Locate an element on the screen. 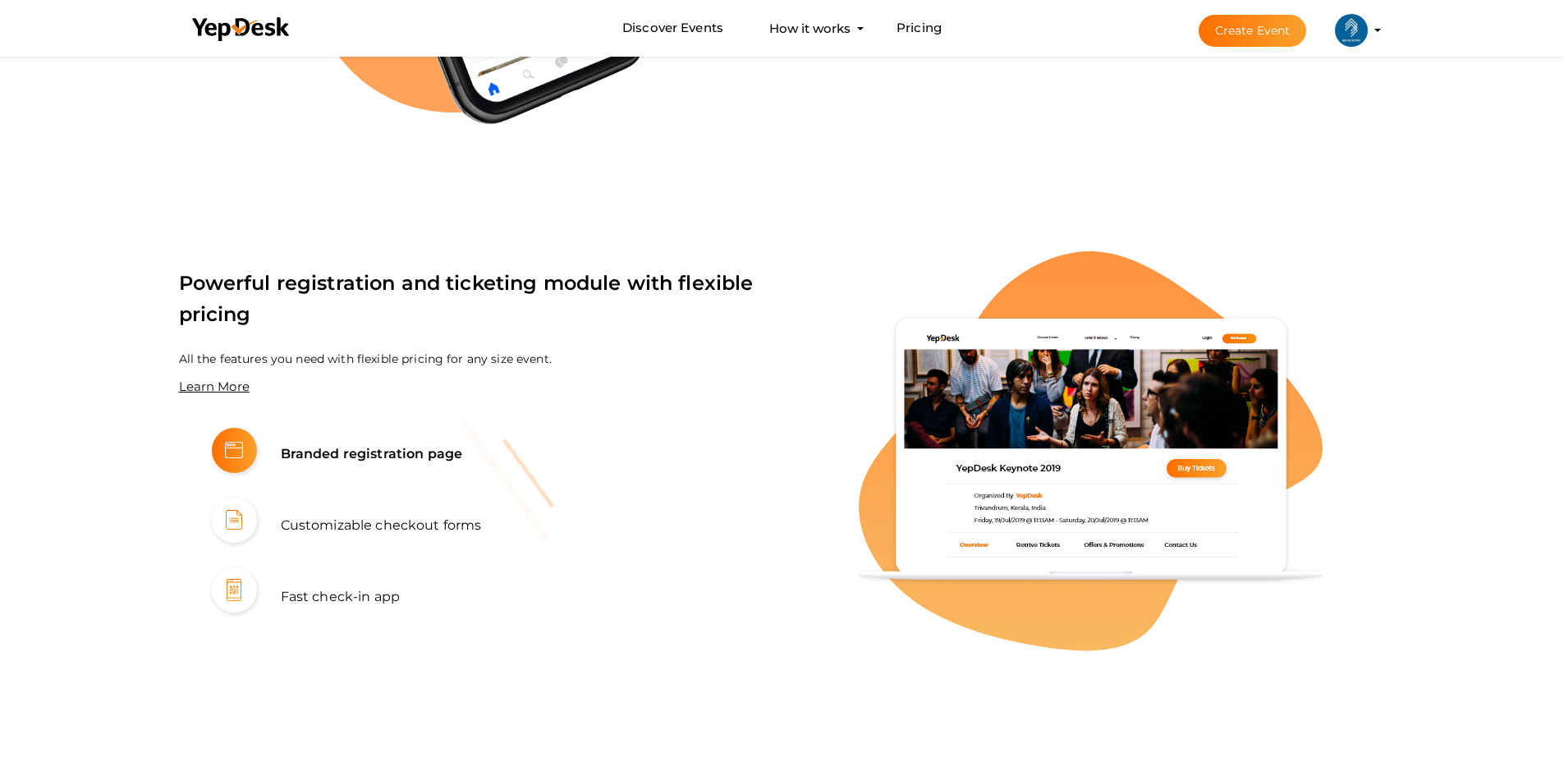 This screenshot has height=776, width=1564. img: ACg8ocIlr20kWlusTYDilfQwsc9vjOYCKrm0LB8zShf3GP8Yo5bmpMCa=s100 is located at coordinates (1352, 30).